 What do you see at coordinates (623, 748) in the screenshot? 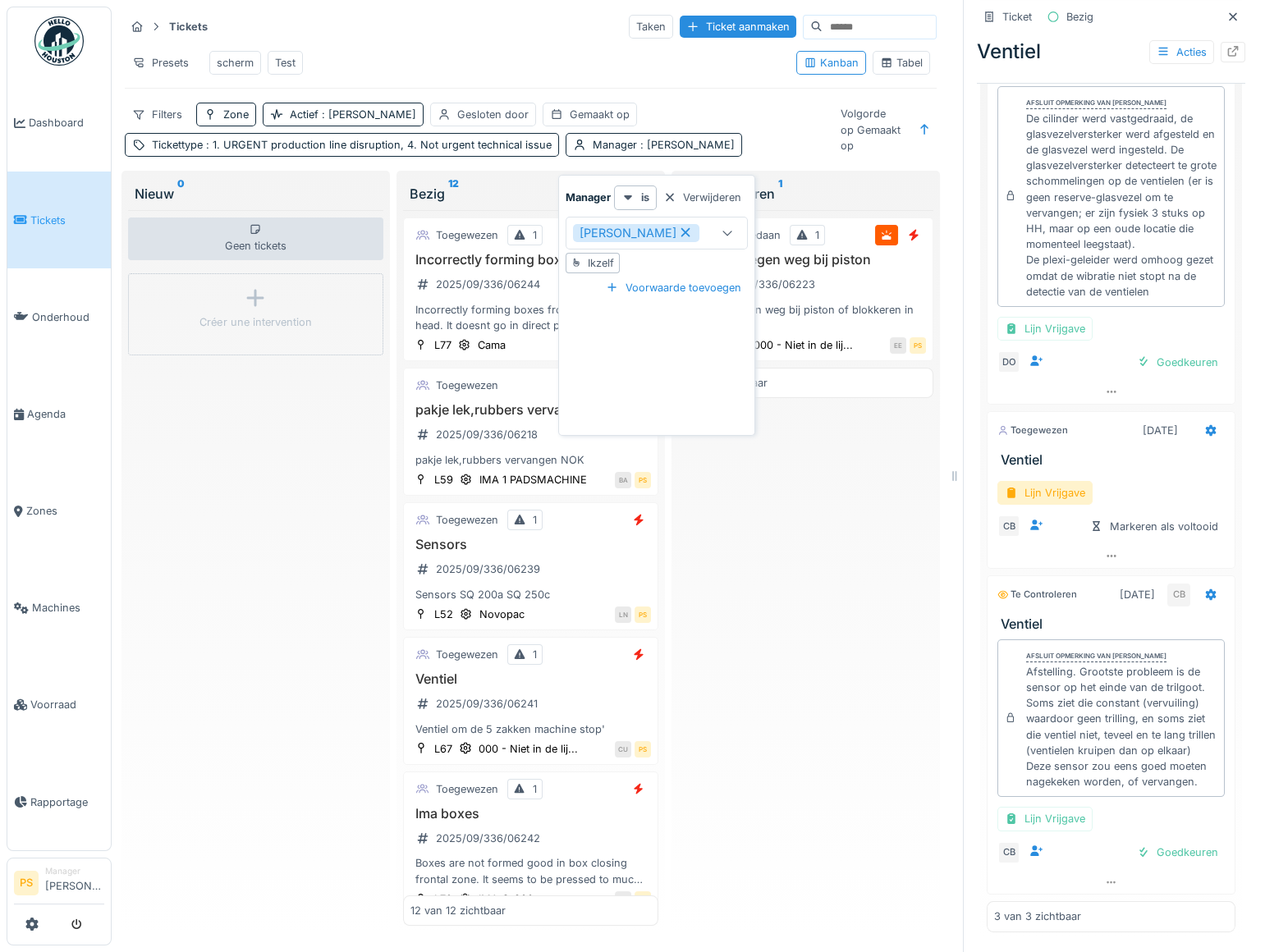
I see `div: CU` at bounding box center [623, 748].